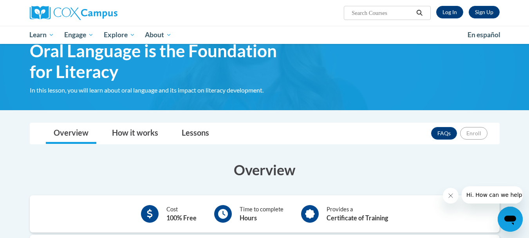 This screenshot has width=529, height=238. I want to click on a: FAQs, so click(444, 133).